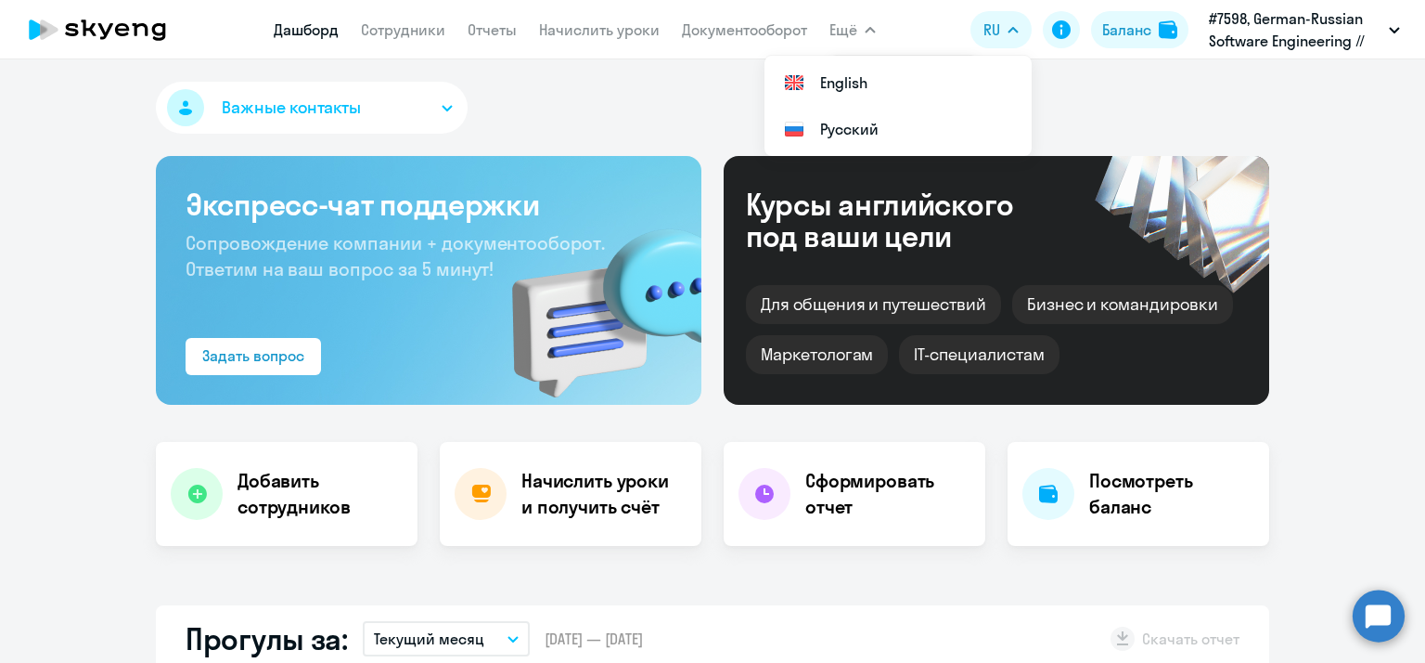 The image size is (1425, 663). Describe the element at coordinates (291, 108) in the screenshot. I see `span: Важные контакты` at that location.